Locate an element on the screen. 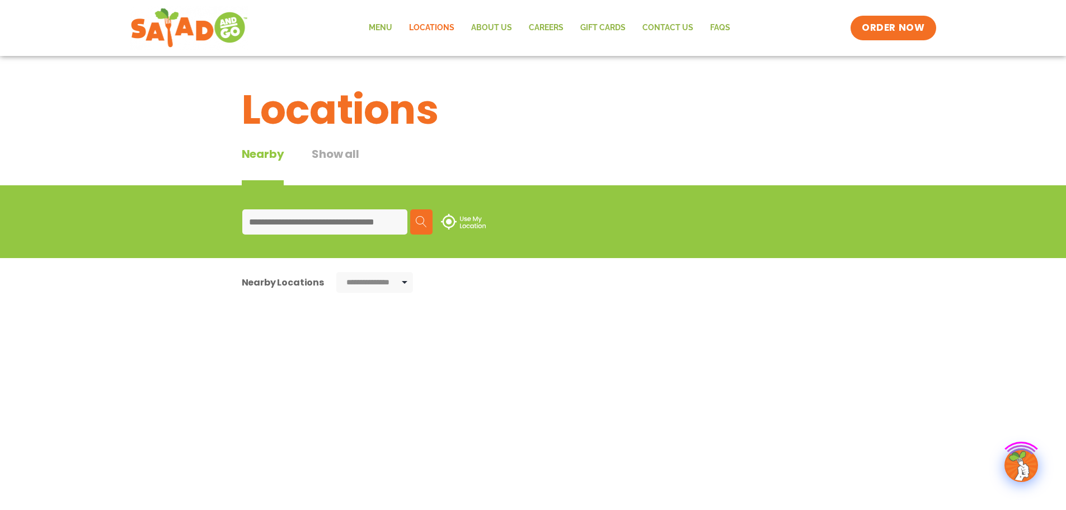 This screenshot has height=510, width=1066. h1: Locations is located at coordinates (533, 110).